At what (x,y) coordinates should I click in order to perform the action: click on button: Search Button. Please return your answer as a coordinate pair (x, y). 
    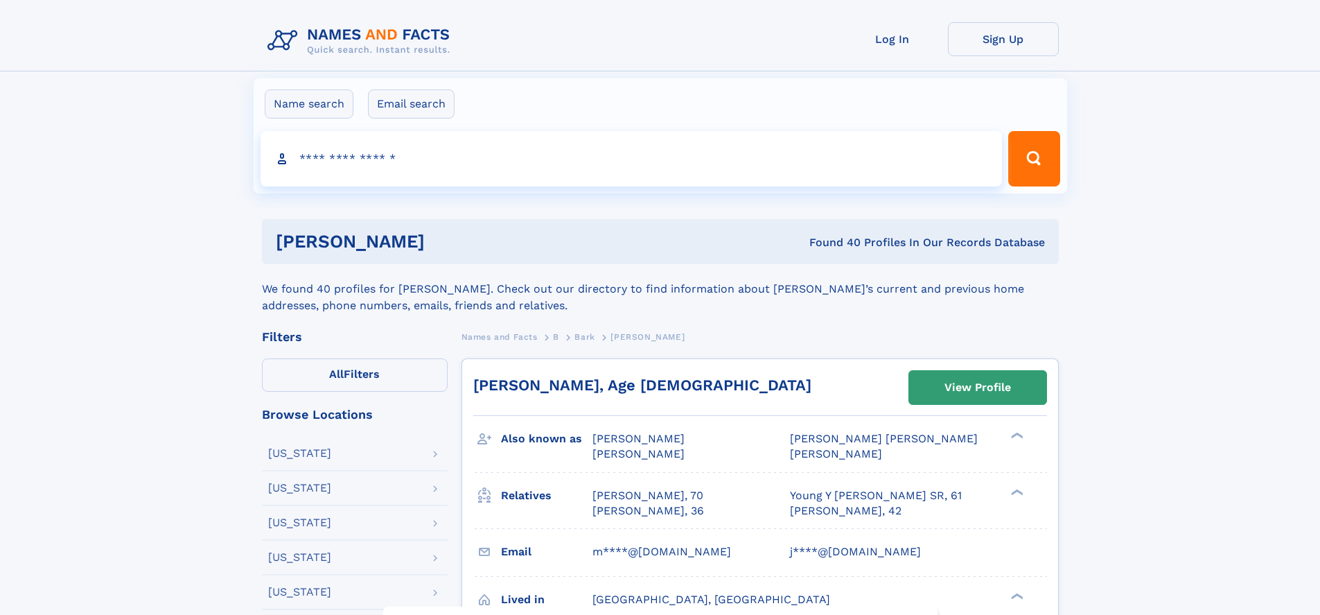
    Looking at the image, I should click on (1034, 159).